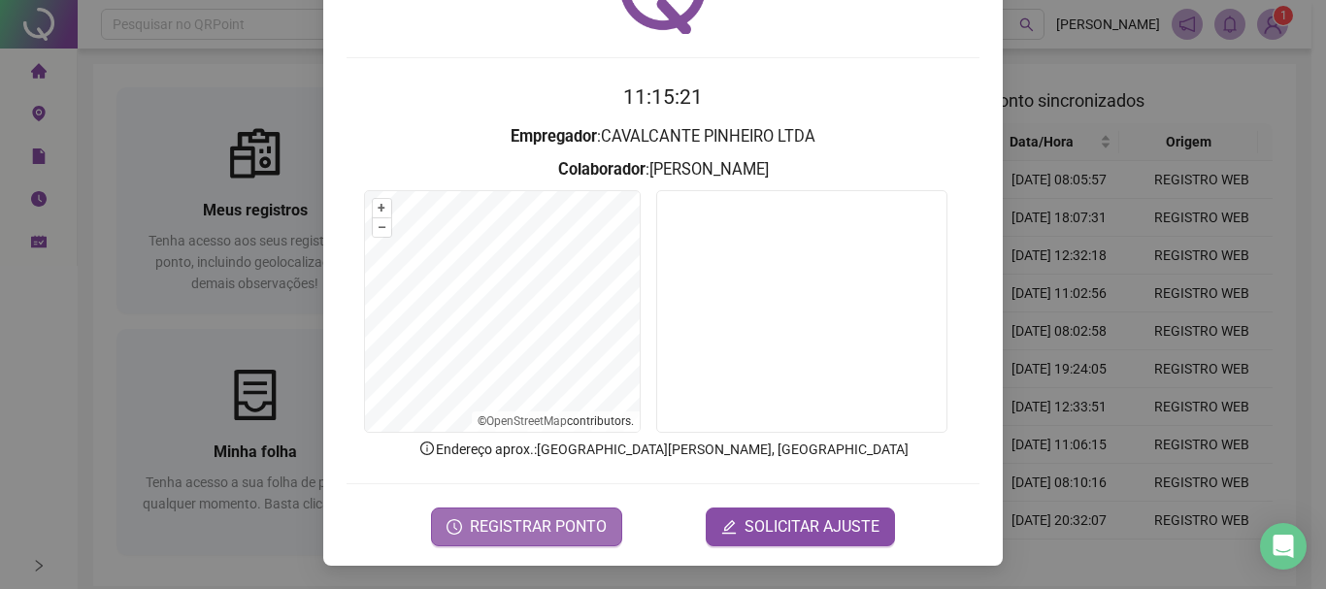 This screenshot has width=1326, height=589. What do you see at coordinates (526, 527) in the screenshot?
I see `button: REGISTRAR PONTO` at bounding box center [526, 527].